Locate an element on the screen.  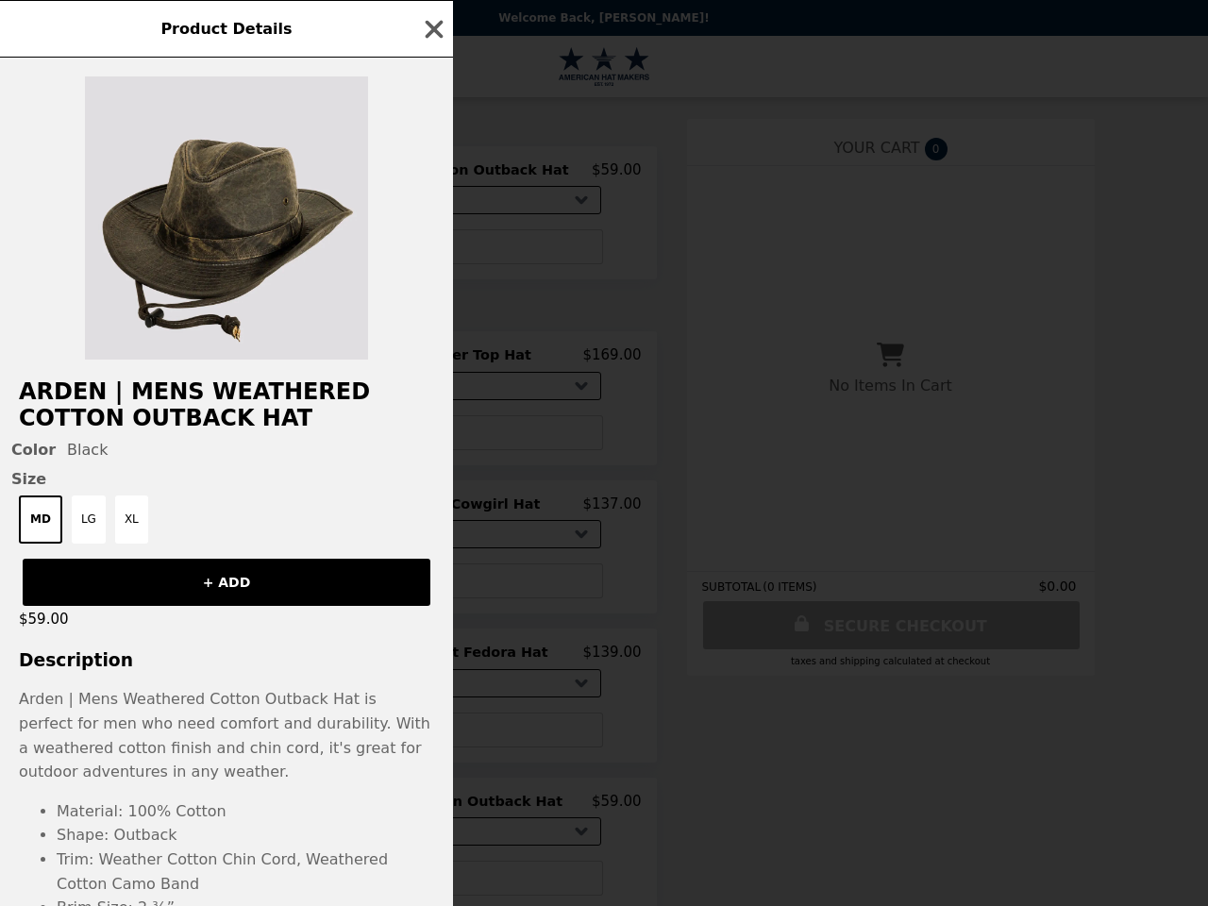
li: Shape: Outback is located at coordinates (245, 835).